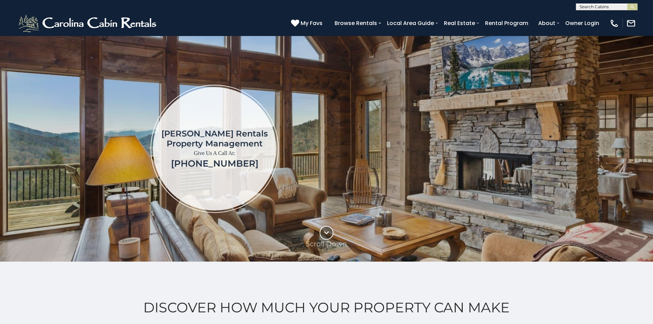 Image resolution: width=653 pixels, height=324 pixels. What do you see at coordinates (410, 23) in the screenshot?
I see `a: Local Area Guide` at bounding box center [410, 23].